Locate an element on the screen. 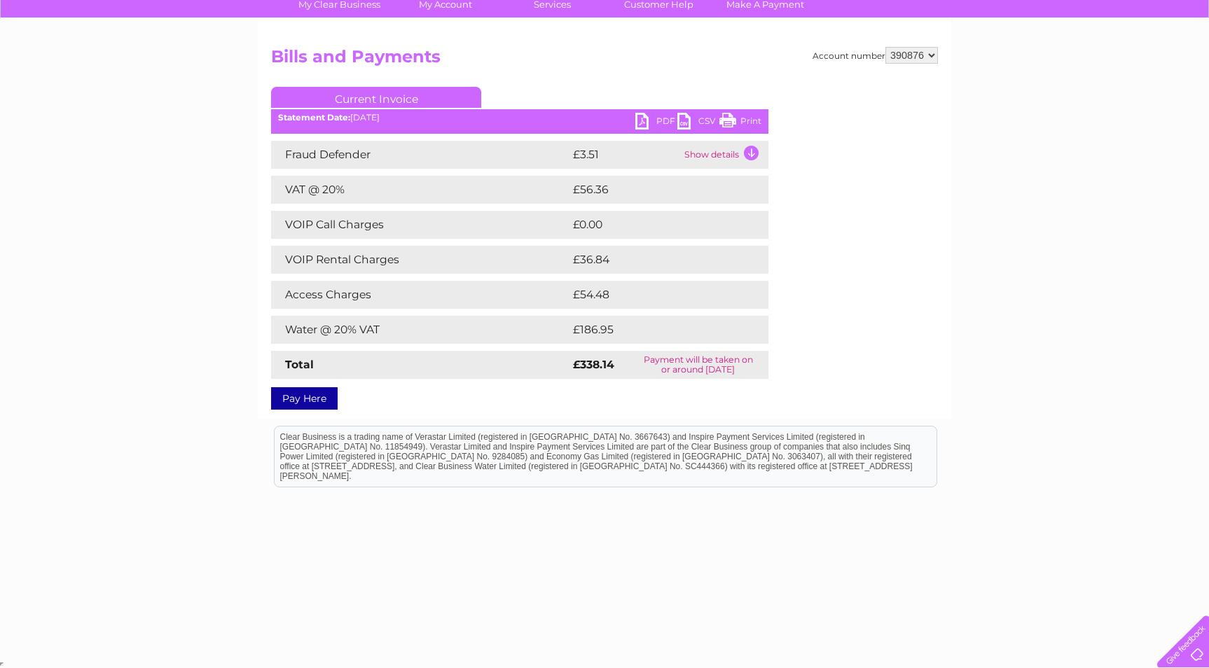 The image size is (1209, 668). td: VOIP Call Charges is located at coordinates (420, 225).